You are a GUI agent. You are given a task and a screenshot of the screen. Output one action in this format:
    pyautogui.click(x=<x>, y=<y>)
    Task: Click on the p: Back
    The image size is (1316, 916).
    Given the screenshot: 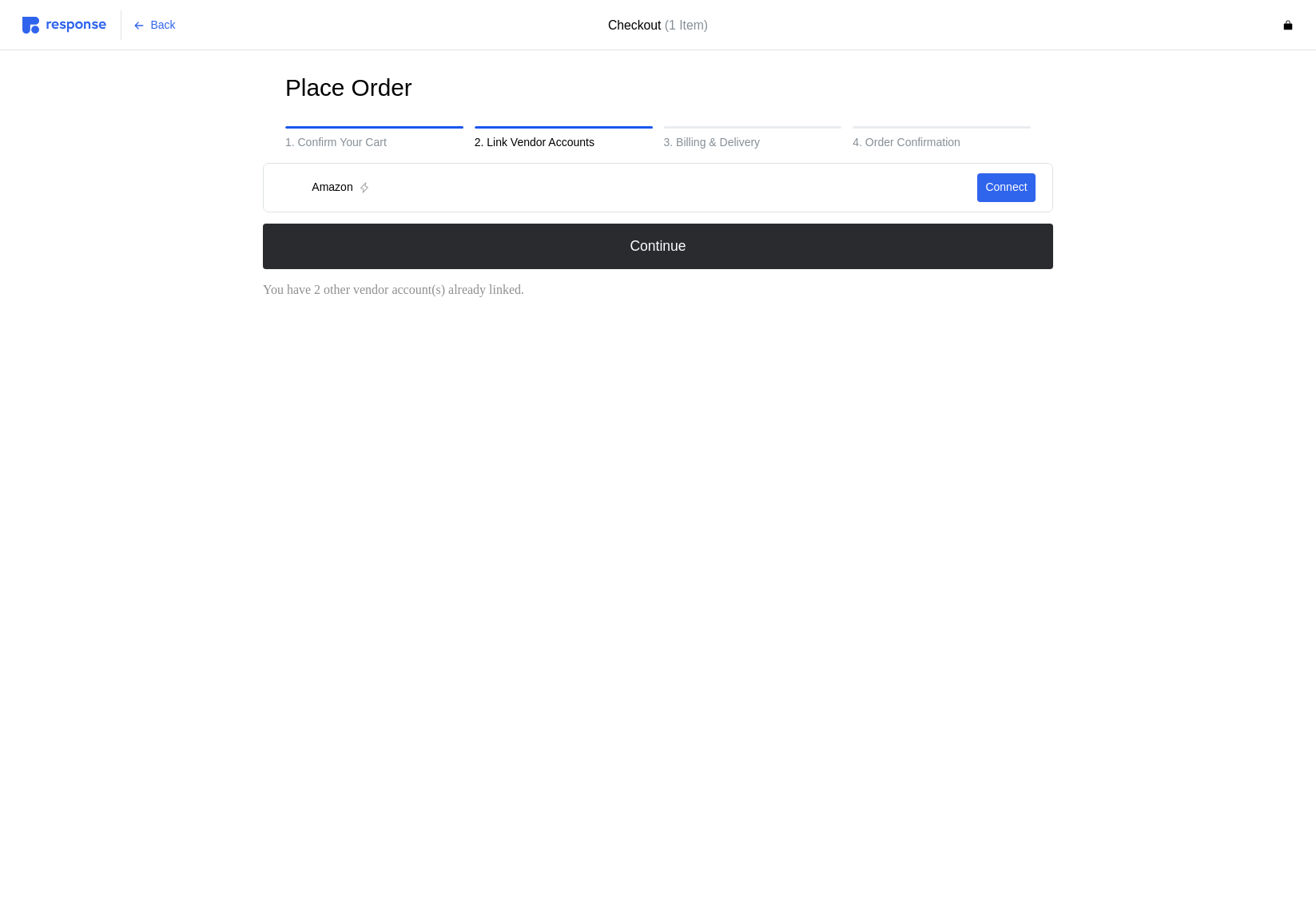 What is the action you would take?
    pyautogui.click(x=163, y=26)
    